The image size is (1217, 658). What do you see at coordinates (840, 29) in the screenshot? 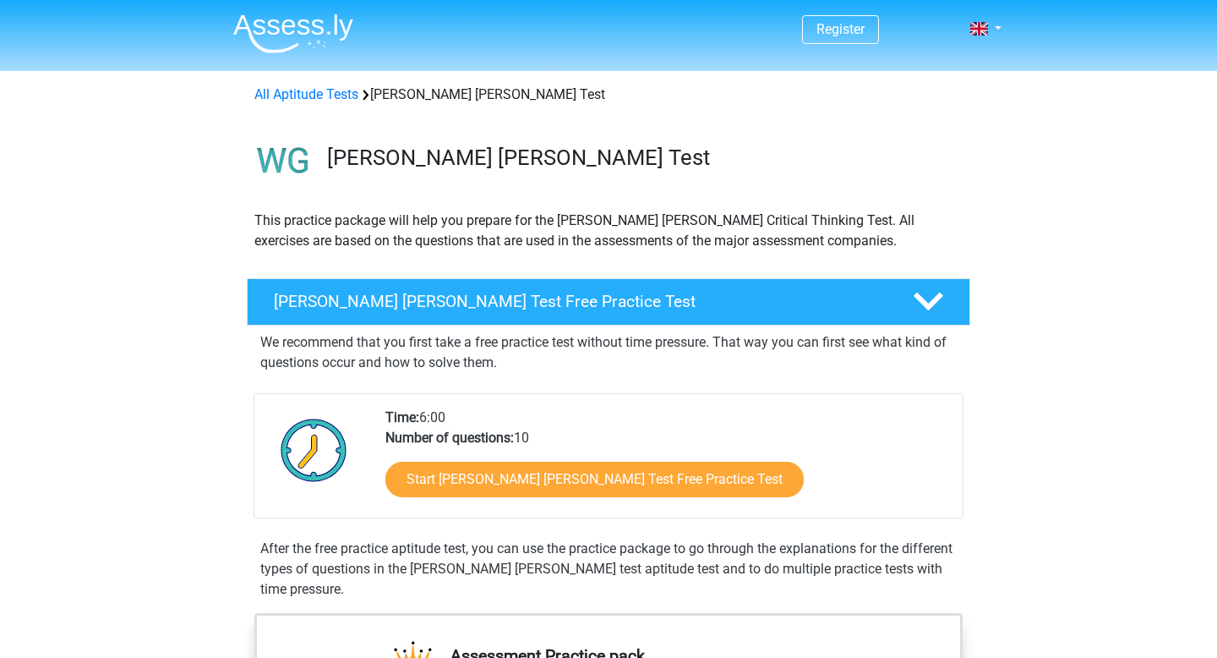
I see `a: Register` at bounding box center [840, 29].